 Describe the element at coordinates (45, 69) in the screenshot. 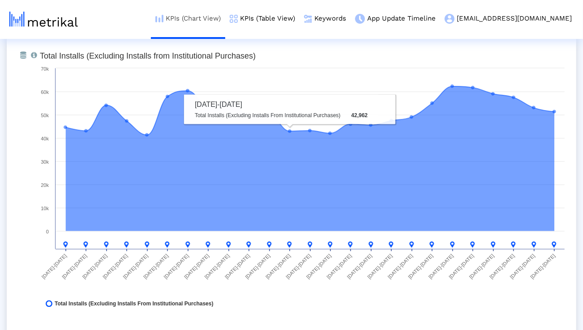

I see `text: 70k` at that location.